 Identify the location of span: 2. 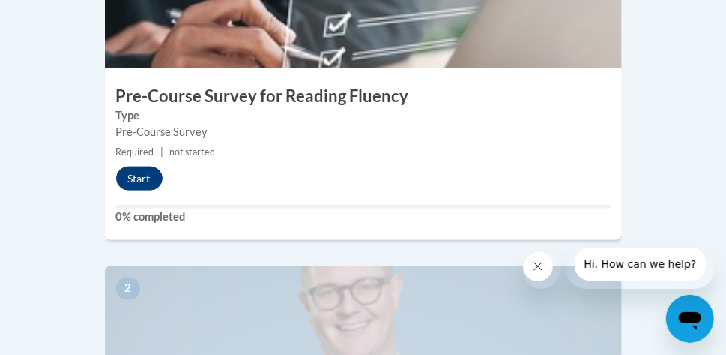
(128, 289).